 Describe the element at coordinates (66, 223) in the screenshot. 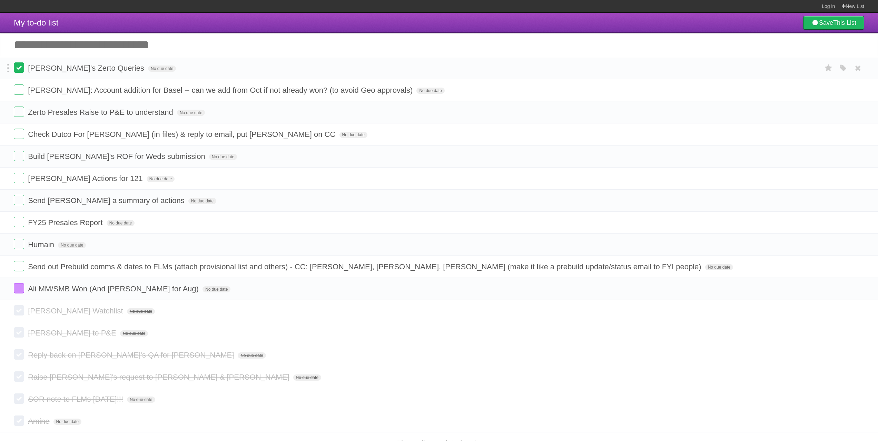

I see `span: FY25 Presales Report` at that location.